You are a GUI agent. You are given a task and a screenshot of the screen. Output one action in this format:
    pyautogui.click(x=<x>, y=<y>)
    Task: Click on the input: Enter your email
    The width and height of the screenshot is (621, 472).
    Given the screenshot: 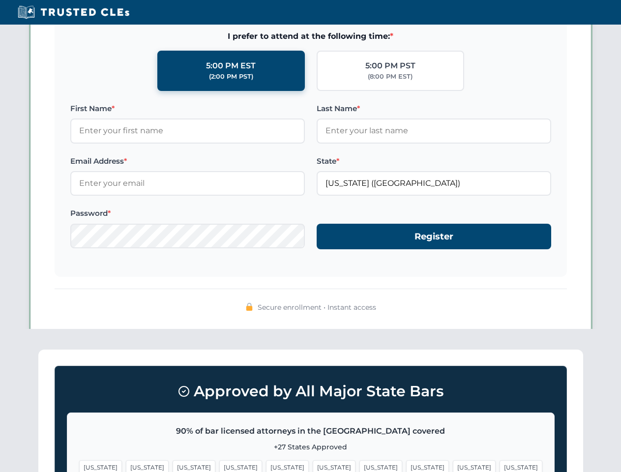 What is the action you would take?
    pyautogui.click(x=187, y=184)
    